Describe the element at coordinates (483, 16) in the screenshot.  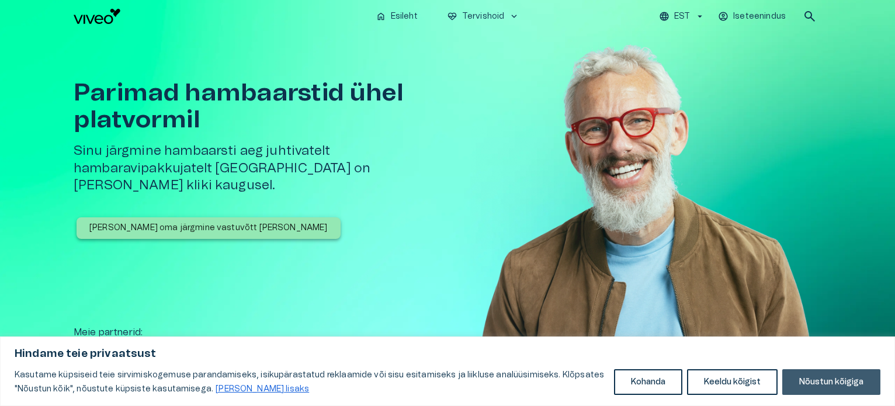
I see `button: ecg_heartTervishoidkeyboard_arrow_down` at that location.